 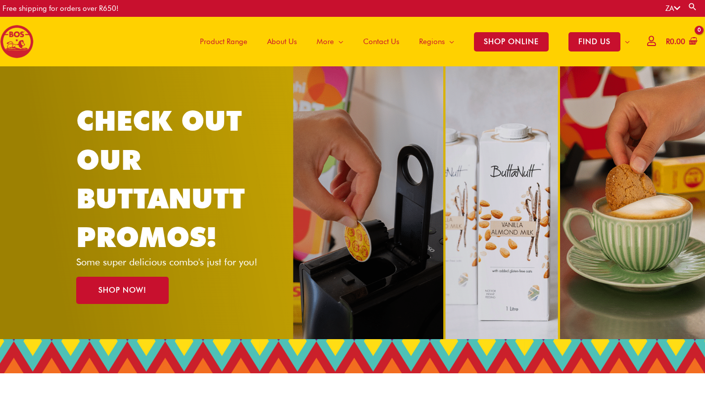 I want to click on span: Product Range, so click(x=224, y=42).